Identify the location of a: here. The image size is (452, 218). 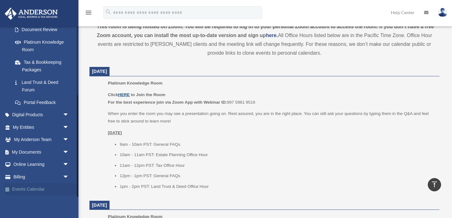
(271, 35).